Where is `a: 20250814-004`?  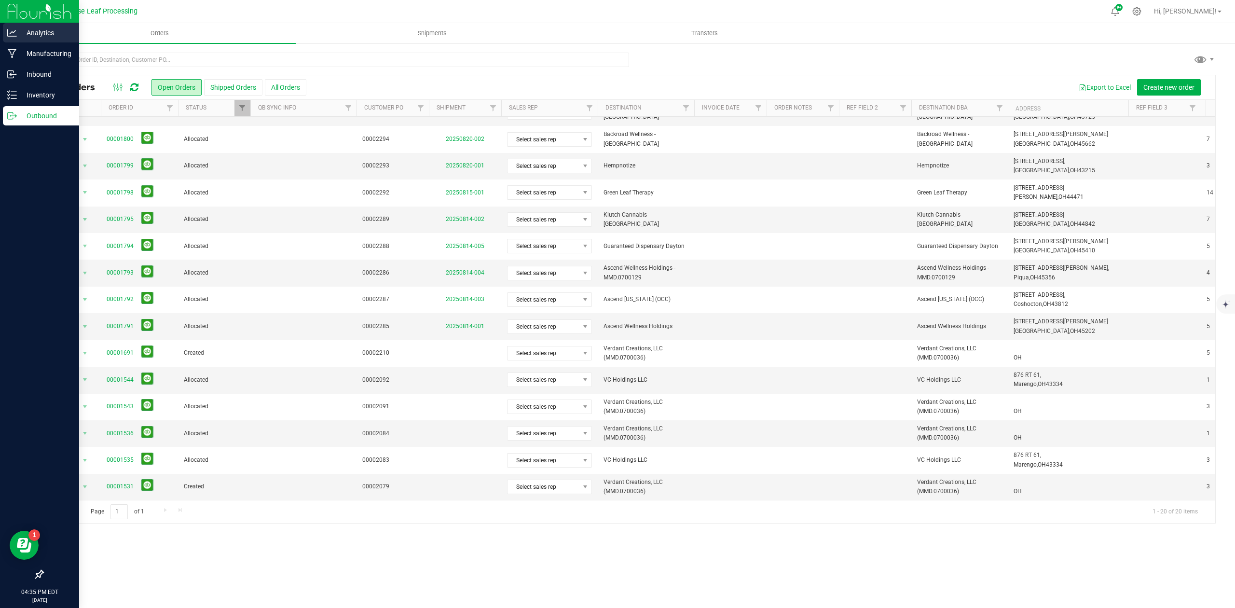
a: 20250814-004 is located at coordinates (465, 273).